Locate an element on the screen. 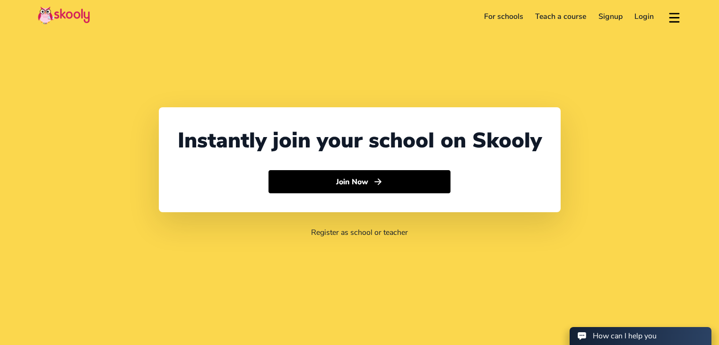  div: Instantly join your school on Skooly is located at coordinates (360, 140).